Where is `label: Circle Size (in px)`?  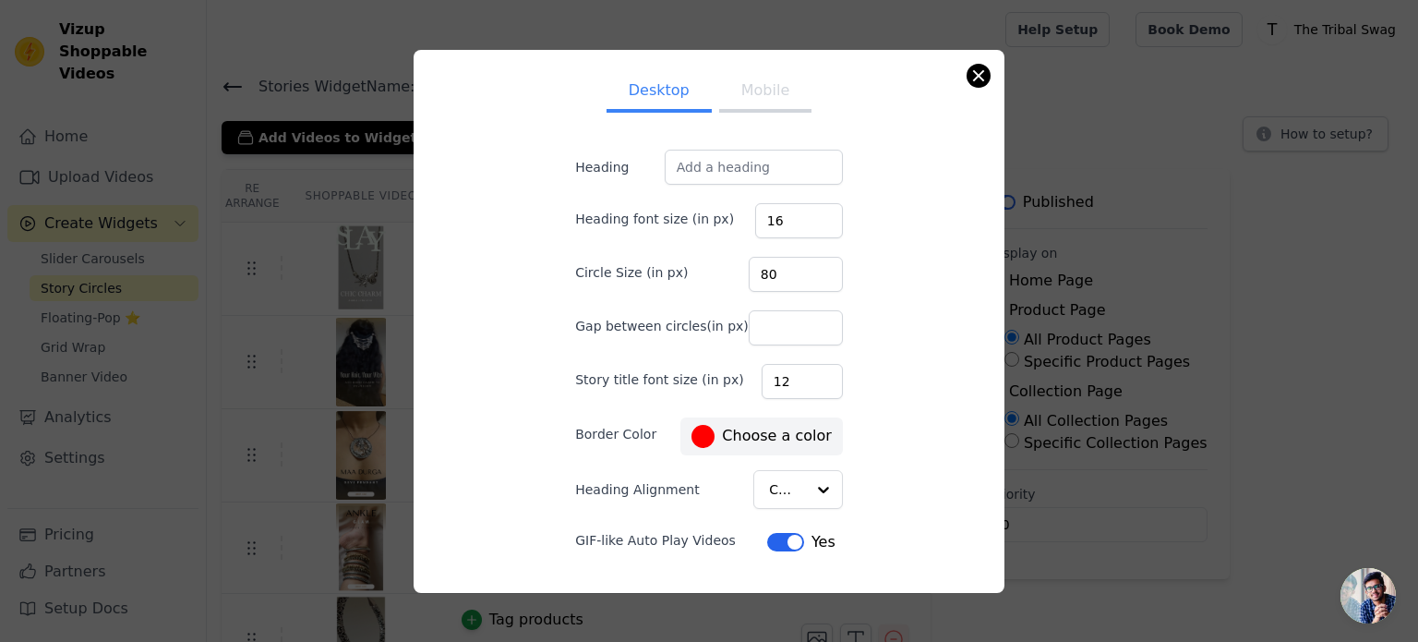 label: Circle Size (in px) is located at coordinates (631, 272).